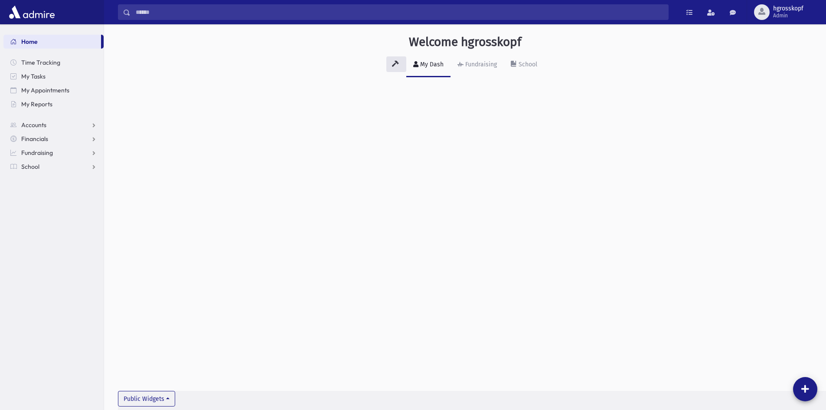  Describe the element at coordinates (480, 64) in the screenshot. I see `div: Fundraising` at that location.